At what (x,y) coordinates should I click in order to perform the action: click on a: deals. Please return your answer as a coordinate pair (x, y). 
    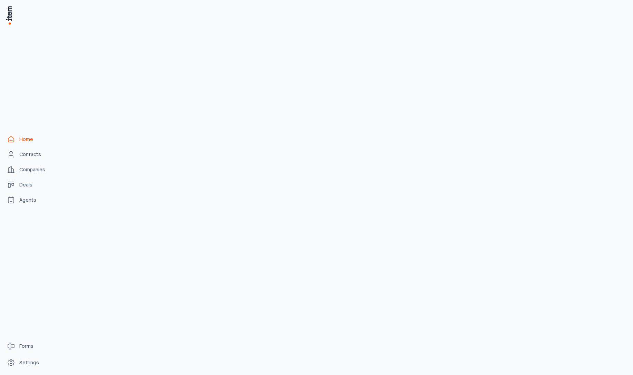
    Looking at the image, I should click on (30, 185).